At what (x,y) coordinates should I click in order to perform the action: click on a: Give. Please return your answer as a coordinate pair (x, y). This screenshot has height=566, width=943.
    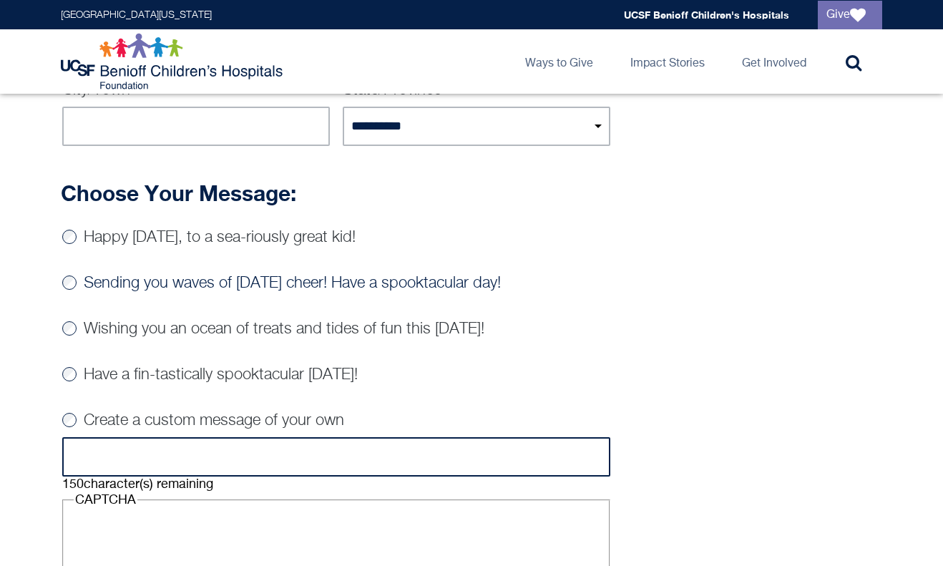
    Looking at the image, I should click on (850, 15).